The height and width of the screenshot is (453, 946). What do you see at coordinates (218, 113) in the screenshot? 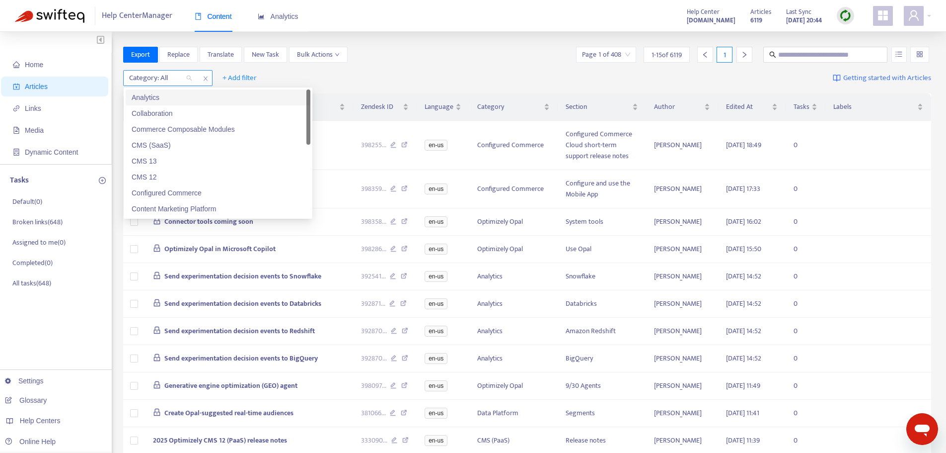
I see `div: Collaboration` at bounding box center [218, 113].